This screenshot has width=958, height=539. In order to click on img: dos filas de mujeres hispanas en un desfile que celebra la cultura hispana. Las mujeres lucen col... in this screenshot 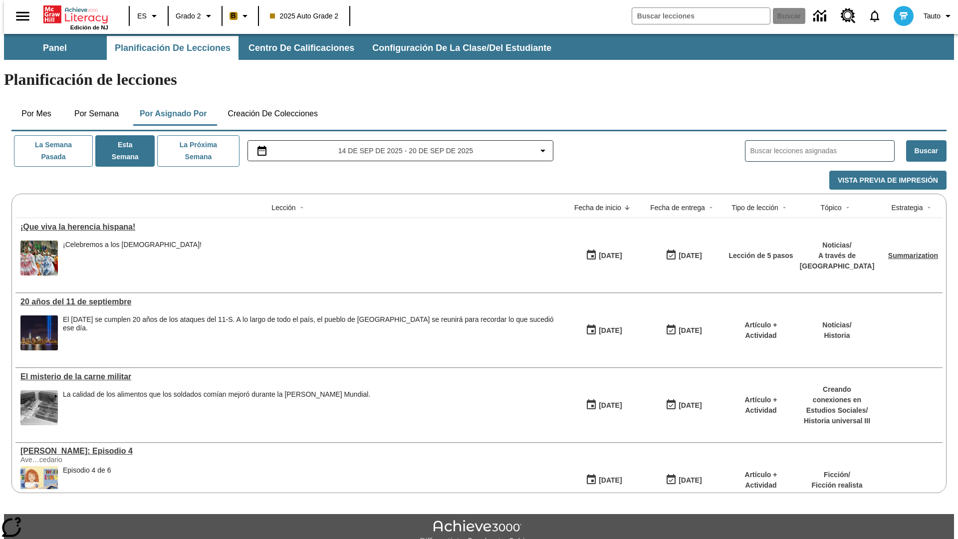, I will do `click(39, 258)`.